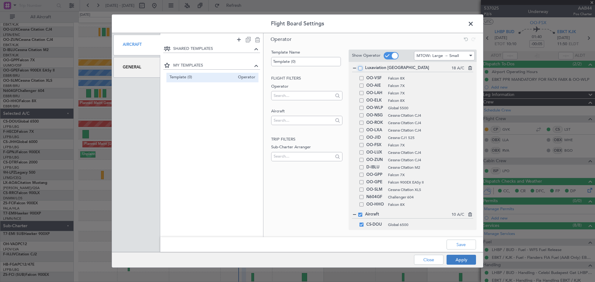 The height and width of the screenshot is (282, 595). What do you see at coordinates (461, 245) in the screenshot?
I see `button: Save` at bounding box center [461, 245].